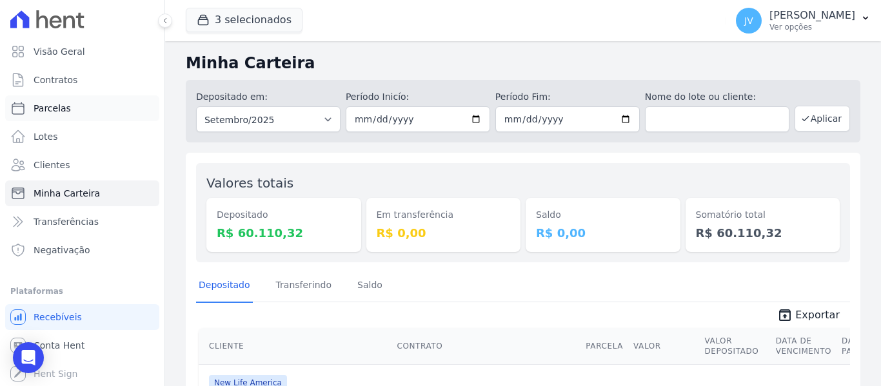  Describe the element at coordinates (52, 108) in the screenshot. I see `span: Parcelas` at that location.